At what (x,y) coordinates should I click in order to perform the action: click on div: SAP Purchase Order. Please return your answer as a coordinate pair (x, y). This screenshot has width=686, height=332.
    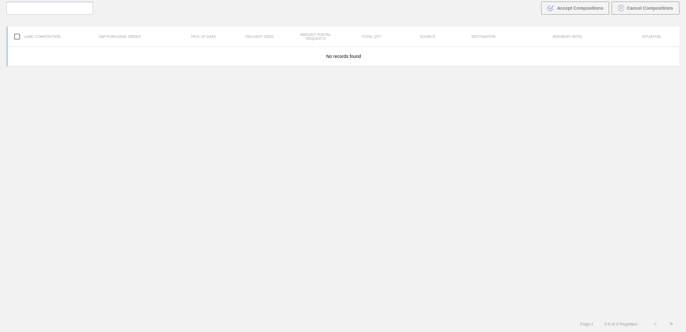
    Looking at the image, I should click on (120, 37).